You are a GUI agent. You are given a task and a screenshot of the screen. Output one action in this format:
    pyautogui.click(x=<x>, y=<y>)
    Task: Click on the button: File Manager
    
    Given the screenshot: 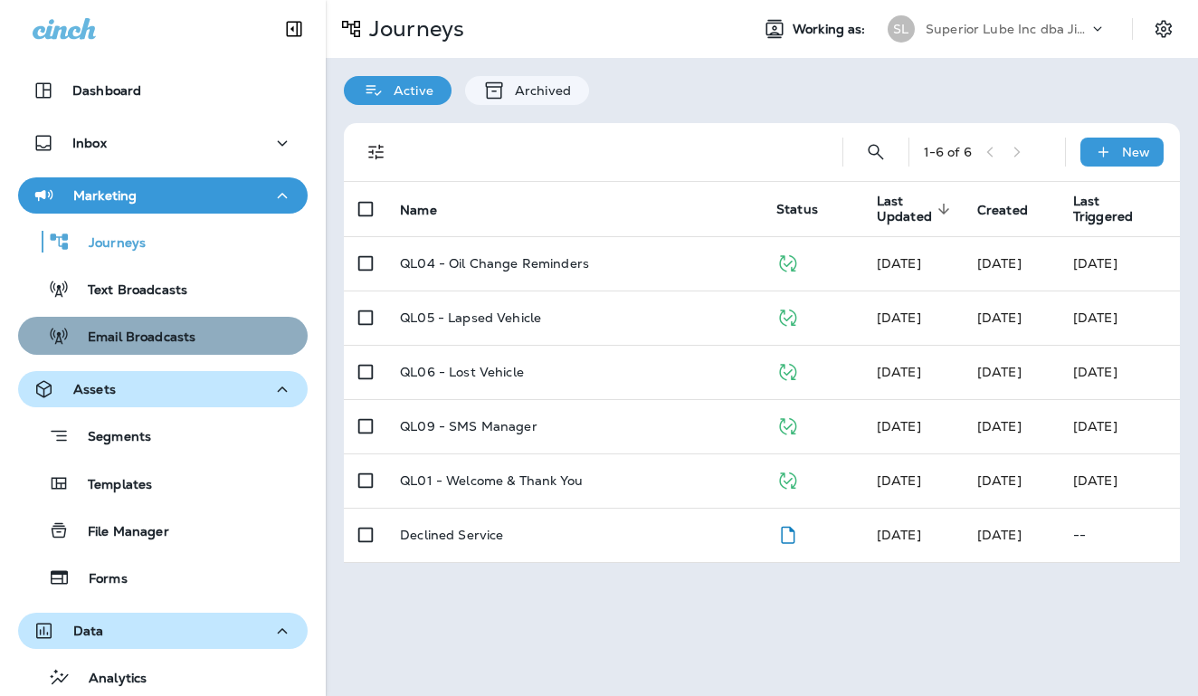 What is the action you would take?
    pyautogui.click(x=163, y=530)
    